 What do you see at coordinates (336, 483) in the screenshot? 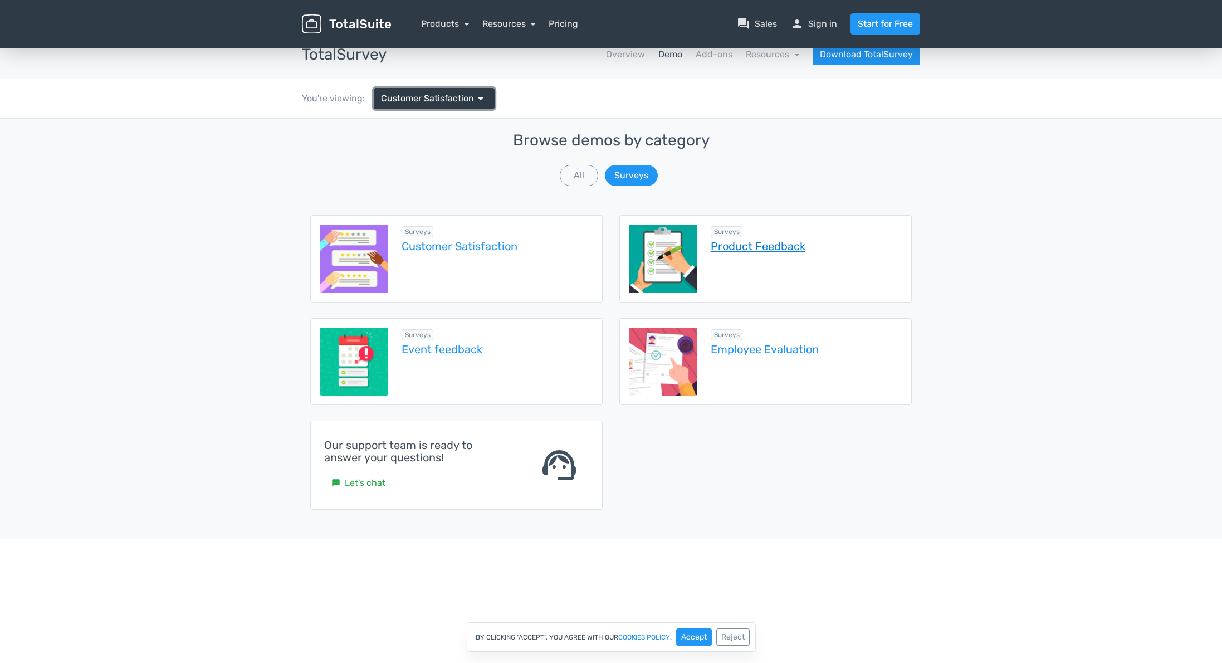
I see `small: sms` at bounding box center [336, 483].